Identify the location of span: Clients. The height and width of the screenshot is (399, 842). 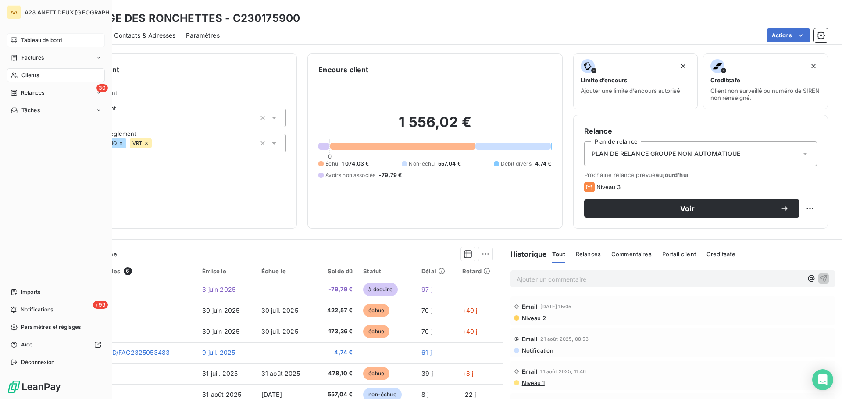
(30, 75).